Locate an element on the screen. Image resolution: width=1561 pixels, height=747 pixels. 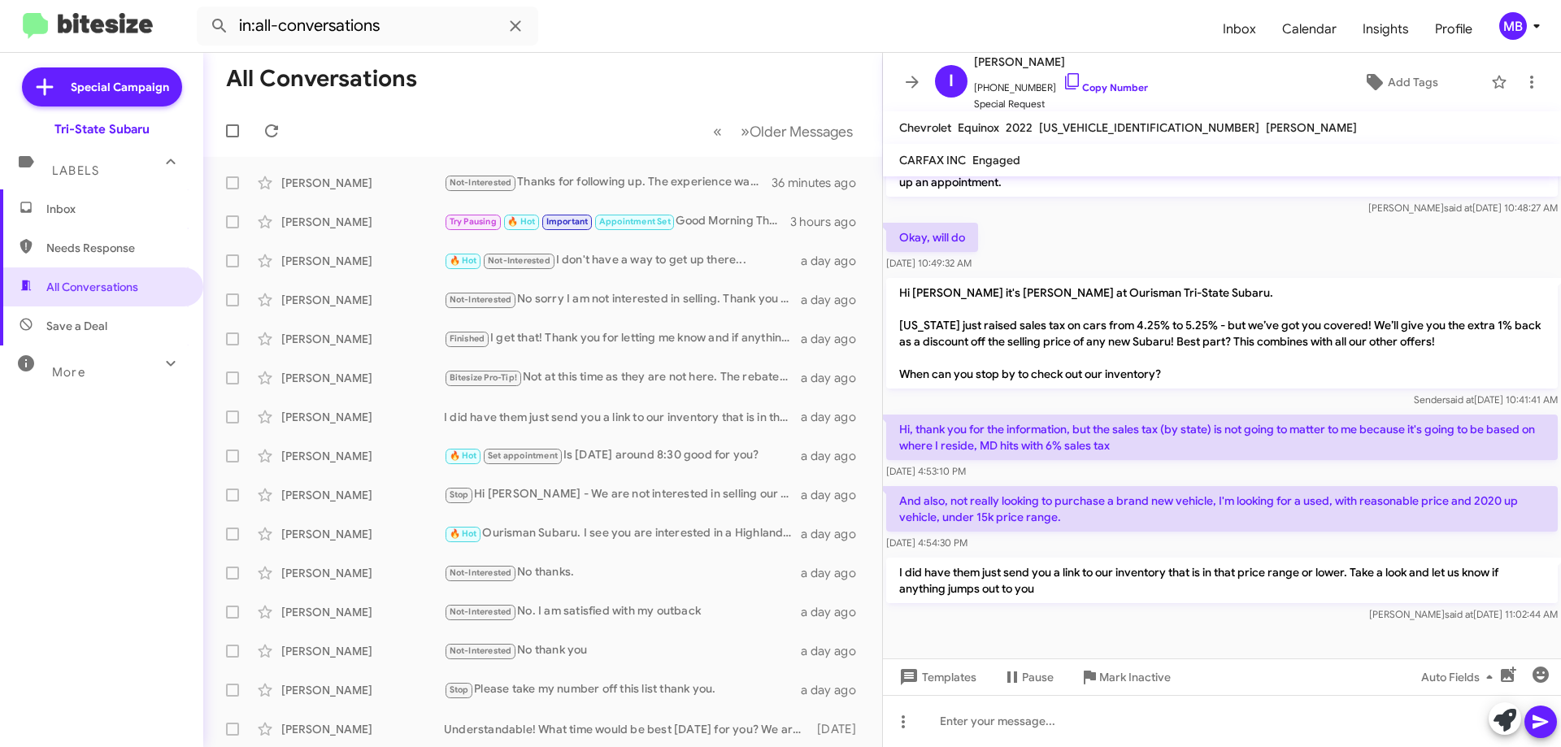
span: Special Campaign is located at coordinates (120, 87).